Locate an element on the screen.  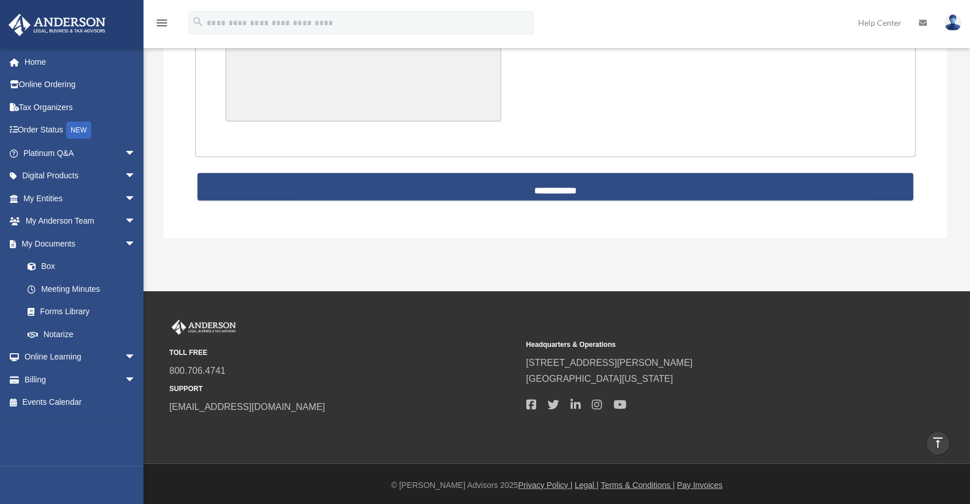
a: Box is located at coordinates (84, 267).